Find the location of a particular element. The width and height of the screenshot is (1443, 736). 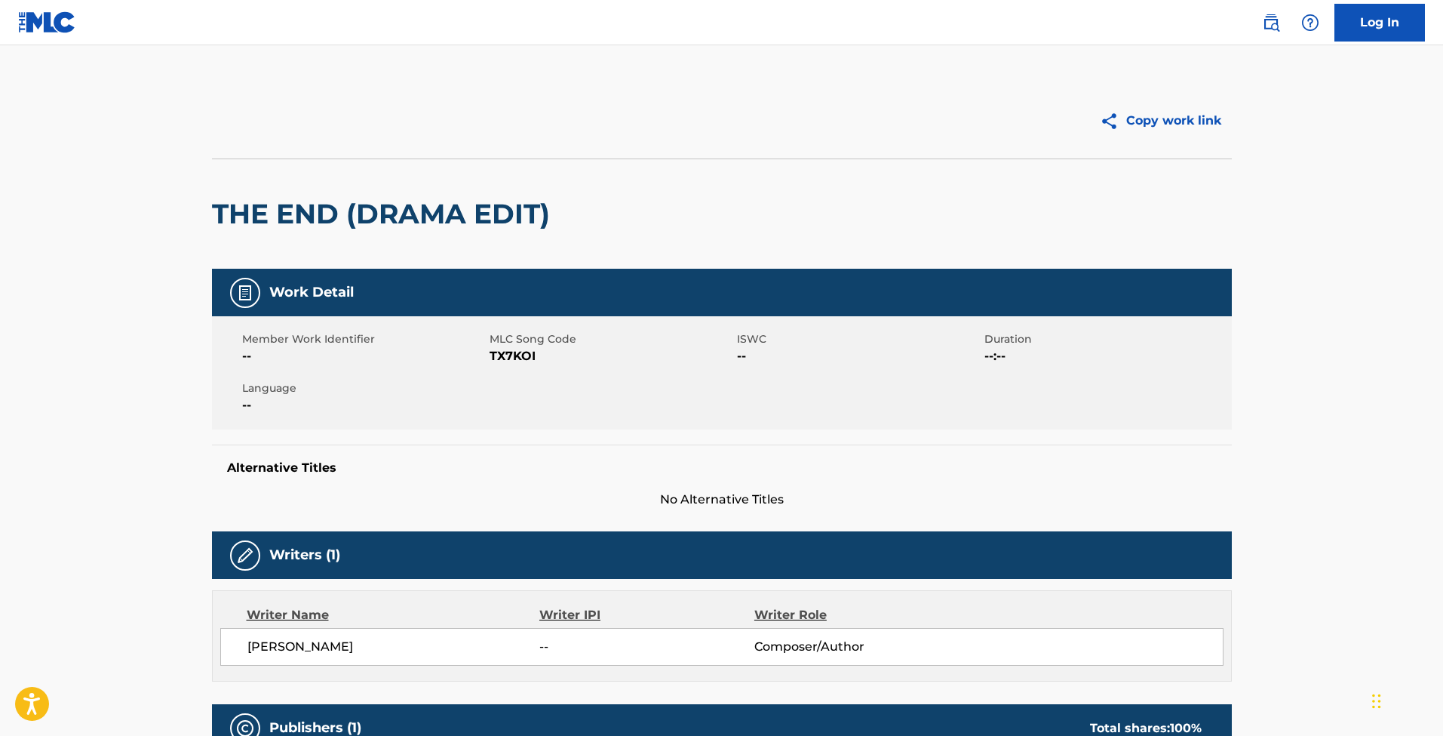

div: Writer Role is located at coordinates (852, 615).